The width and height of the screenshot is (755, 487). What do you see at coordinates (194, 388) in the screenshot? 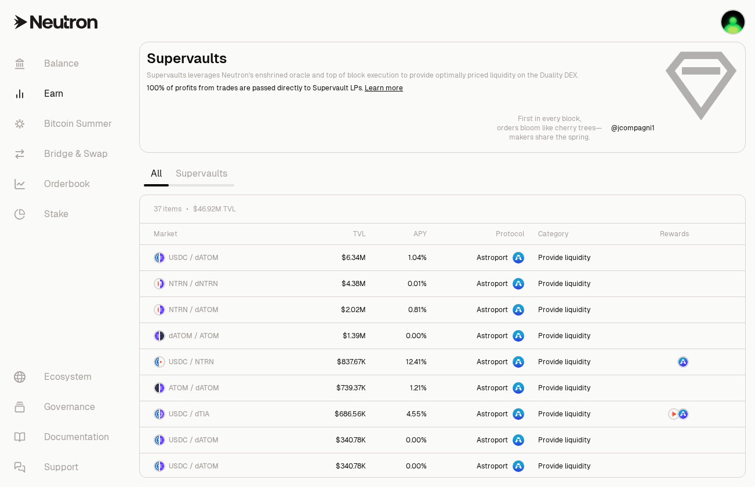
I see `span: ATOM / dATOM` at bounding box center [194, 388].